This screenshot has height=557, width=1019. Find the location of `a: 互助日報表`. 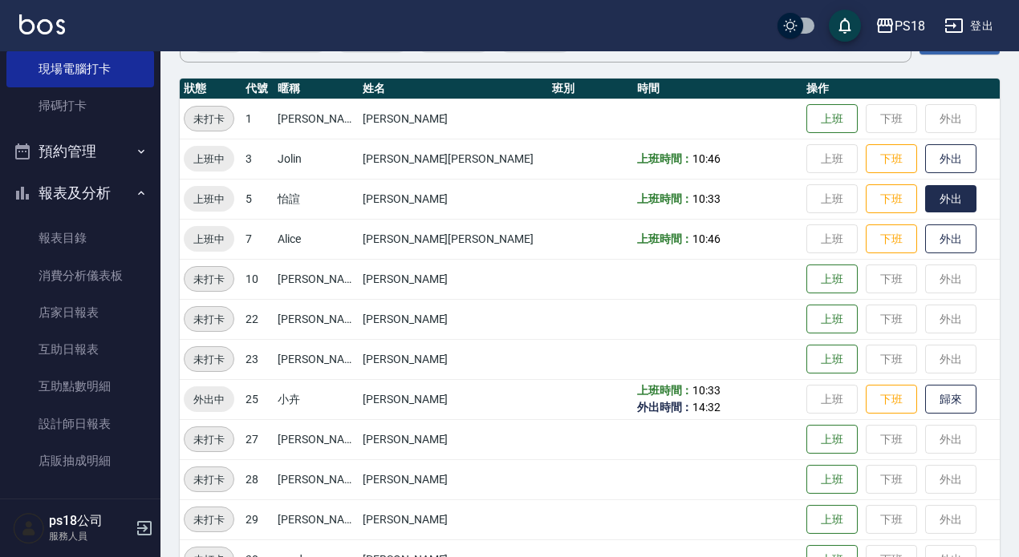

a: 互助日報表 is located at coordinates (80, 350).